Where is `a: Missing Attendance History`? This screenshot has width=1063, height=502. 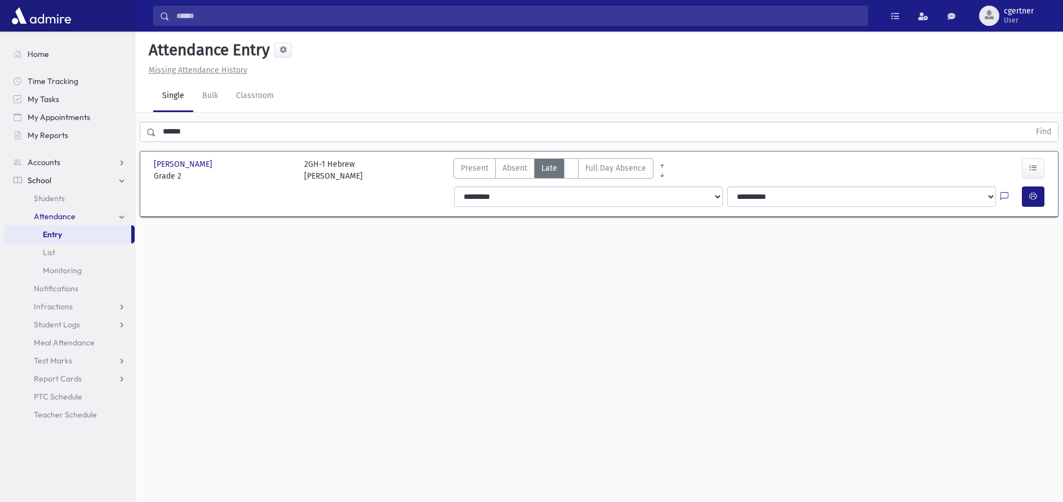
a: Missing Attendance History is located at coordinates (195, 70).